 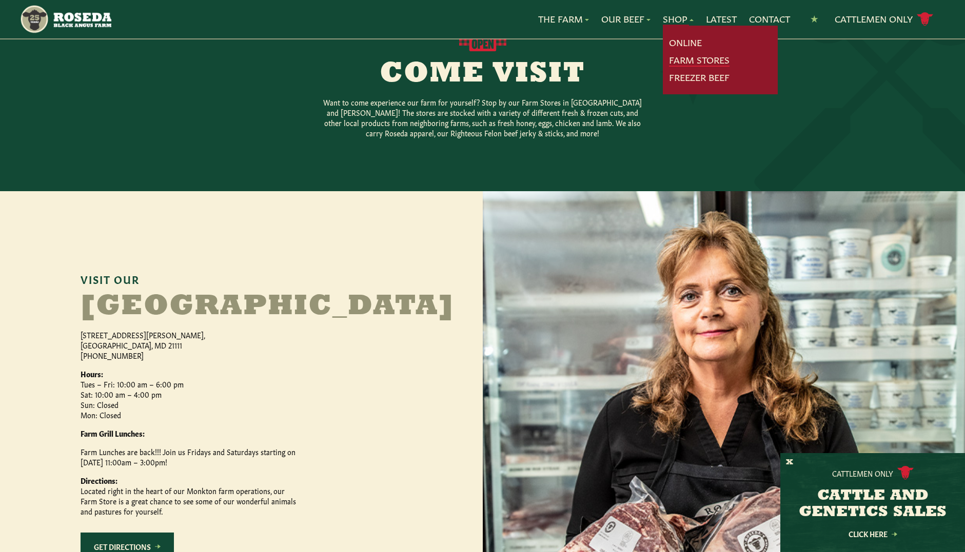 What do you see at coordinates (65, 19) in the screenshot?
I see `img: https://roseda.com/wp-content/uploads/2021/05/roseda-25-header.png` at bounding box center [65, 19].